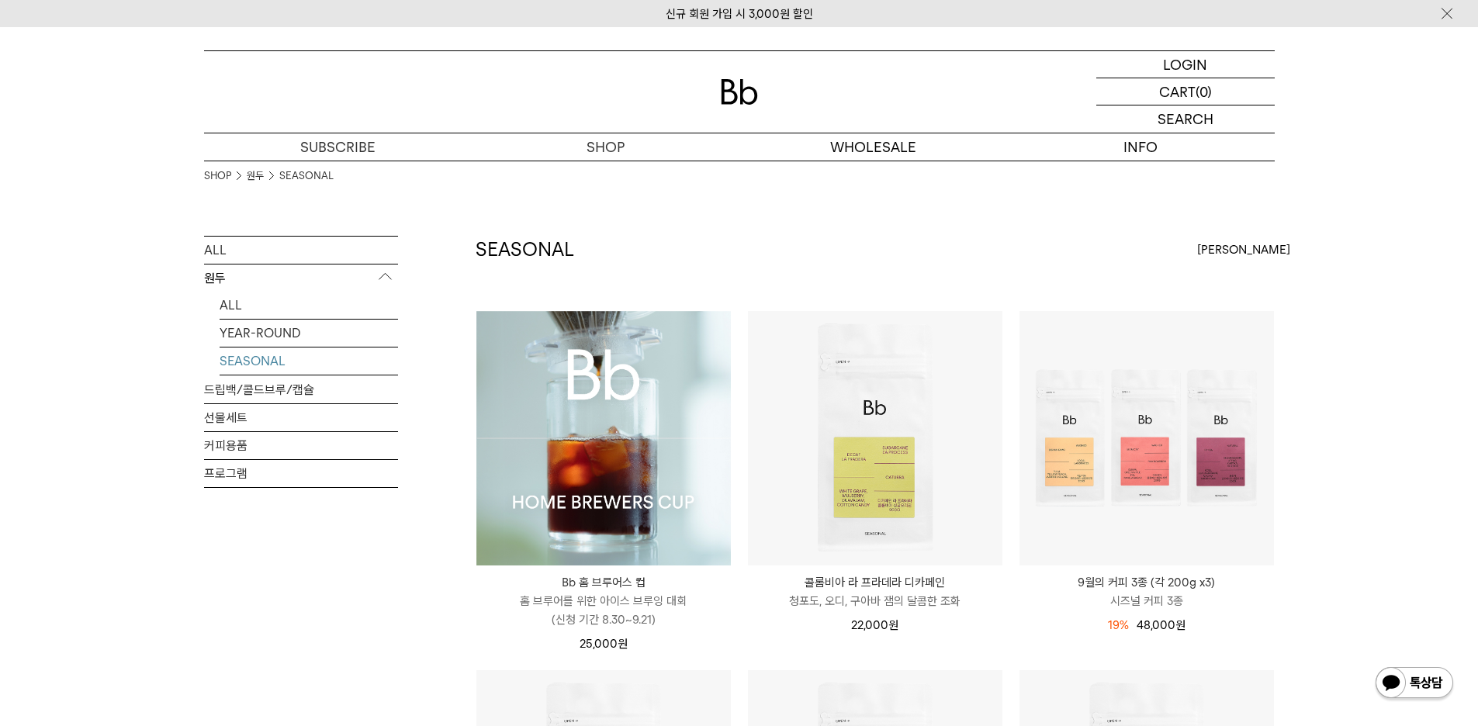  What do you see at coordinates (1147, 601) in the screenshot?
I see `p: 시즈널 커피 3종` at bounding box center [1147, 601].